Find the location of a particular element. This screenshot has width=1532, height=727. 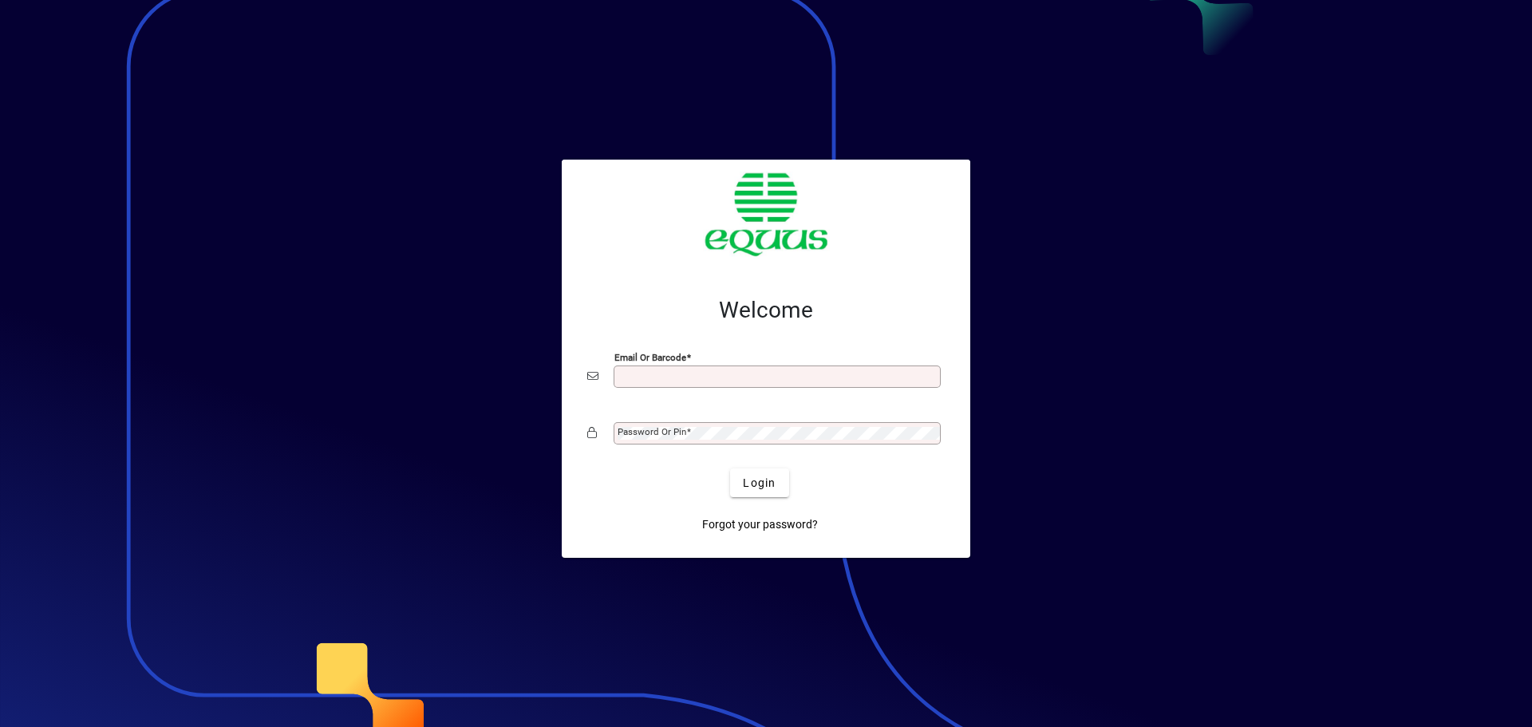

button: Login is located at coordinates (759, 483).